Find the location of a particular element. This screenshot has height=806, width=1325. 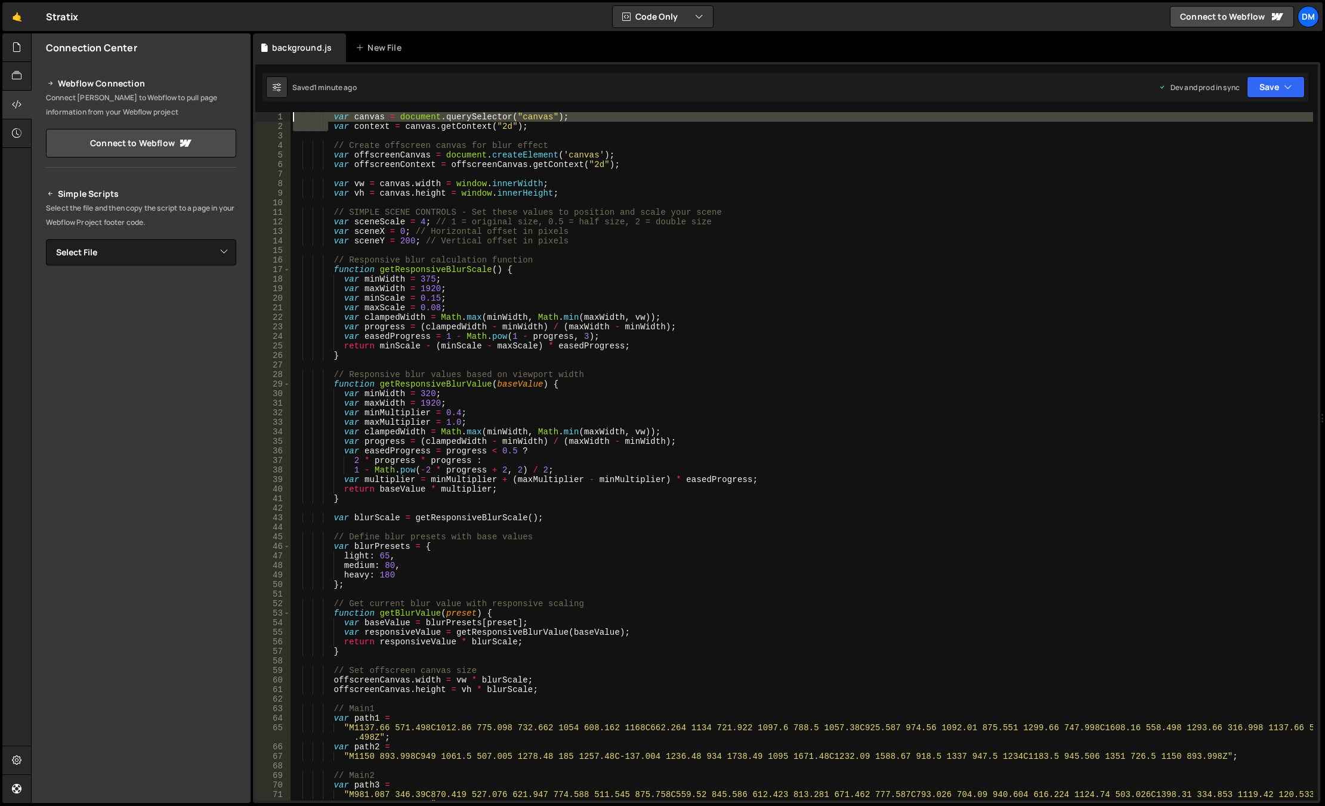

div: 10 is located at coordinates (273, 203).